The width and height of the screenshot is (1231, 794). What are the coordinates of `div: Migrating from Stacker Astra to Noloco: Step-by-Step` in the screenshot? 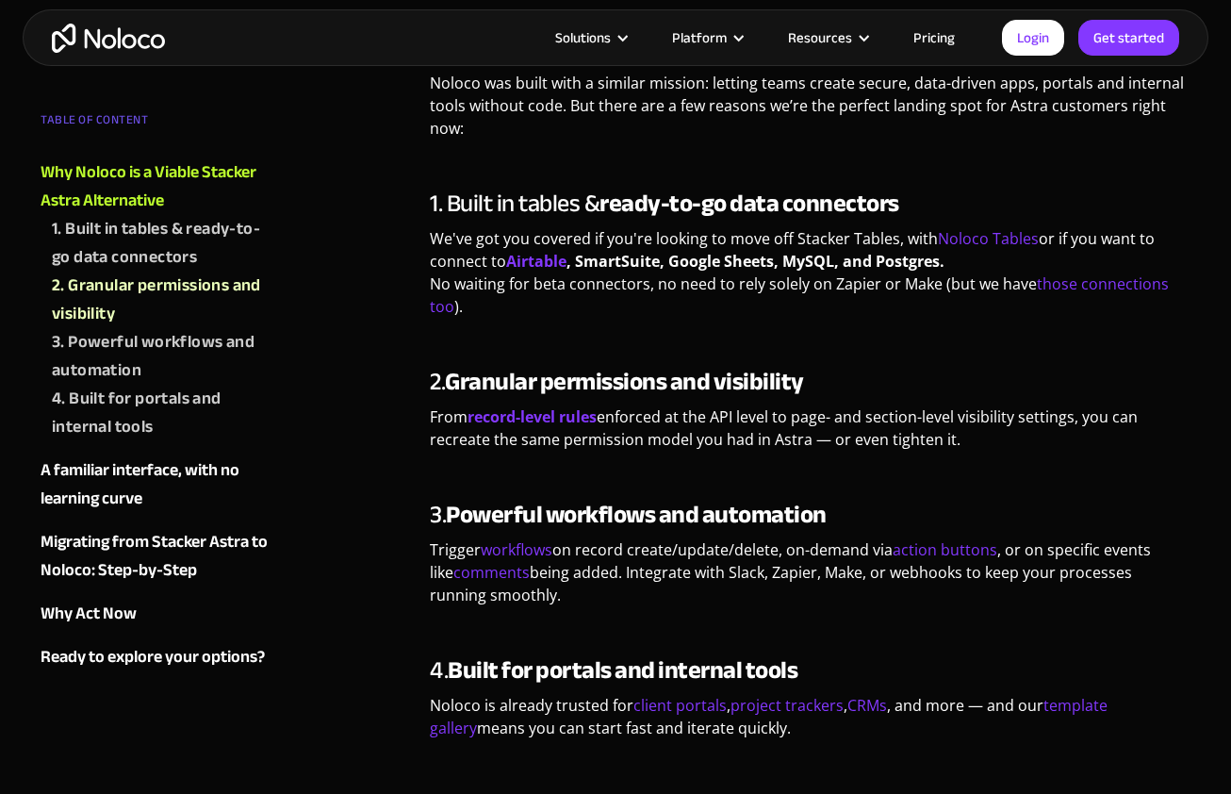 It's located at (155, 556).